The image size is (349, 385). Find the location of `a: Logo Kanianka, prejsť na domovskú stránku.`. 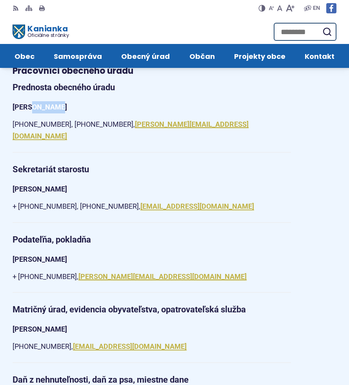

a: Logo Kanianka, prejsť na domovskú stránku. is located at coordinates (41, 32).